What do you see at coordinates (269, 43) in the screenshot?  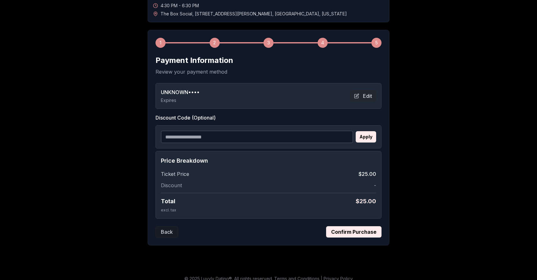 I see `div: 3` at bounding box center [269, 43].